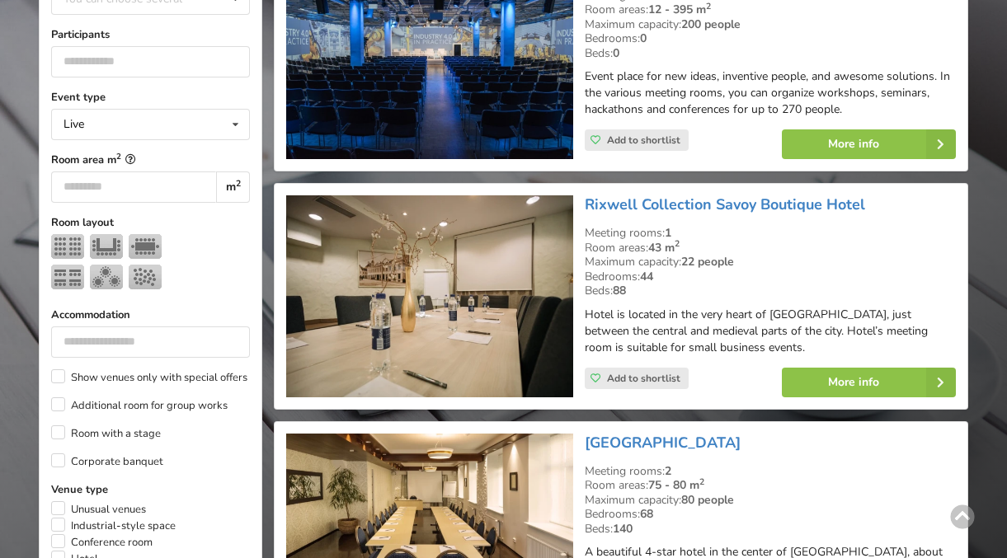  What do you see at coordinates (429, 296) in the screenshot?
I see `img: Hotel | Tallinn | Rixwell Collection Savoy Boutique Hotel` at bounding box center [429, 296].